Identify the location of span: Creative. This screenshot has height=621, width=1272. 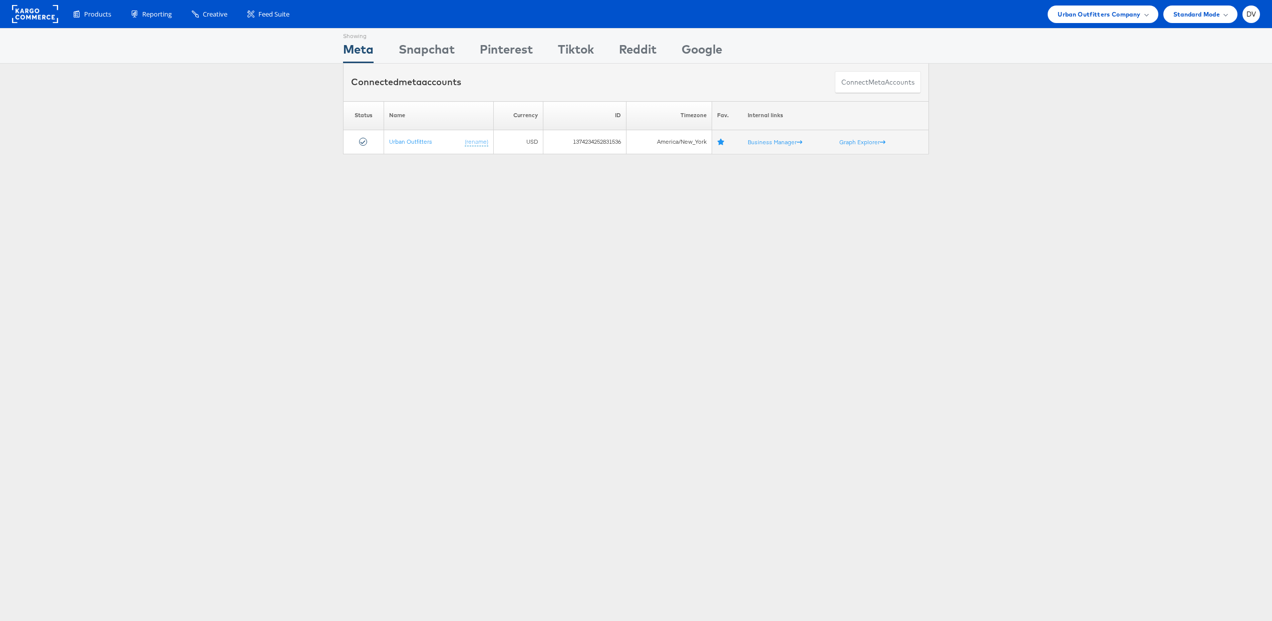
(215, 14).